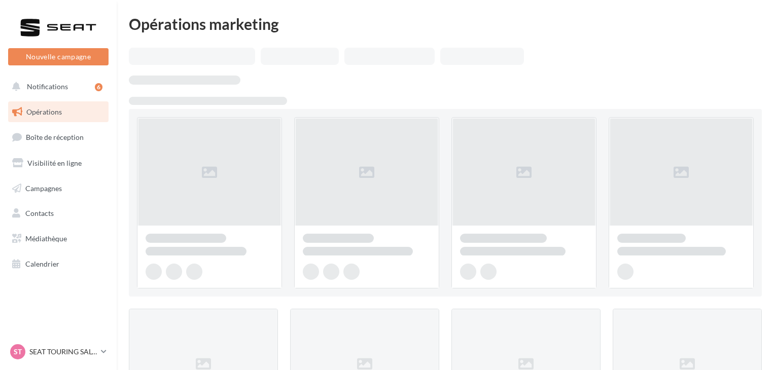 Image resolution: width=774 pixels, height=370 pixels. What do you see at coordinates (44, 188) in the screenshot?
I see `span: Campagnes` at bounding box center [44, 188].